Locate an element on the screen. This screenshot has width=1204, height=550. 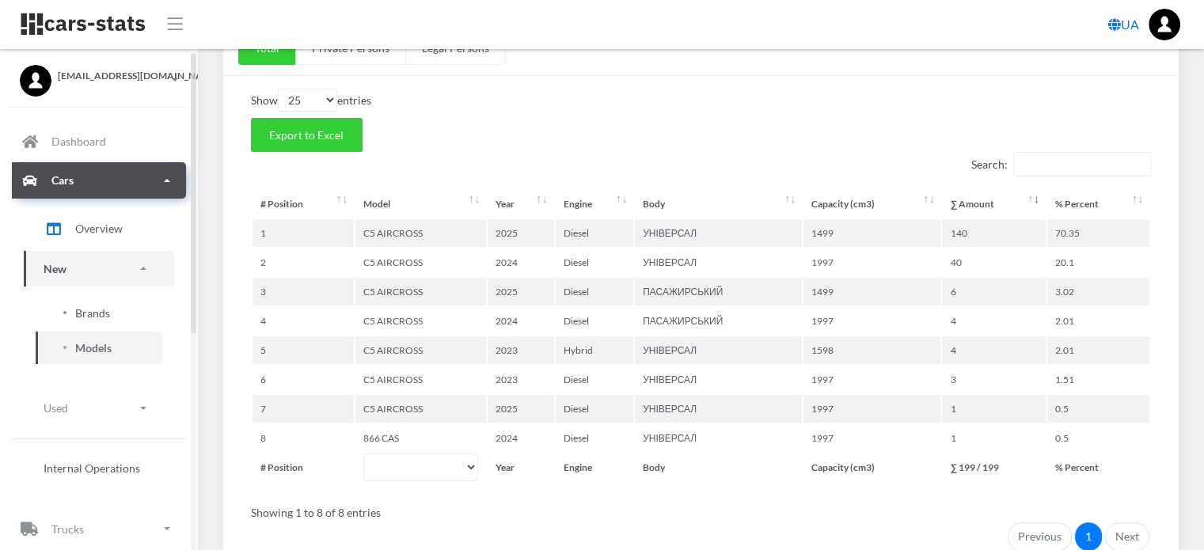
td: 1499 is located at coordinates (871, 233).